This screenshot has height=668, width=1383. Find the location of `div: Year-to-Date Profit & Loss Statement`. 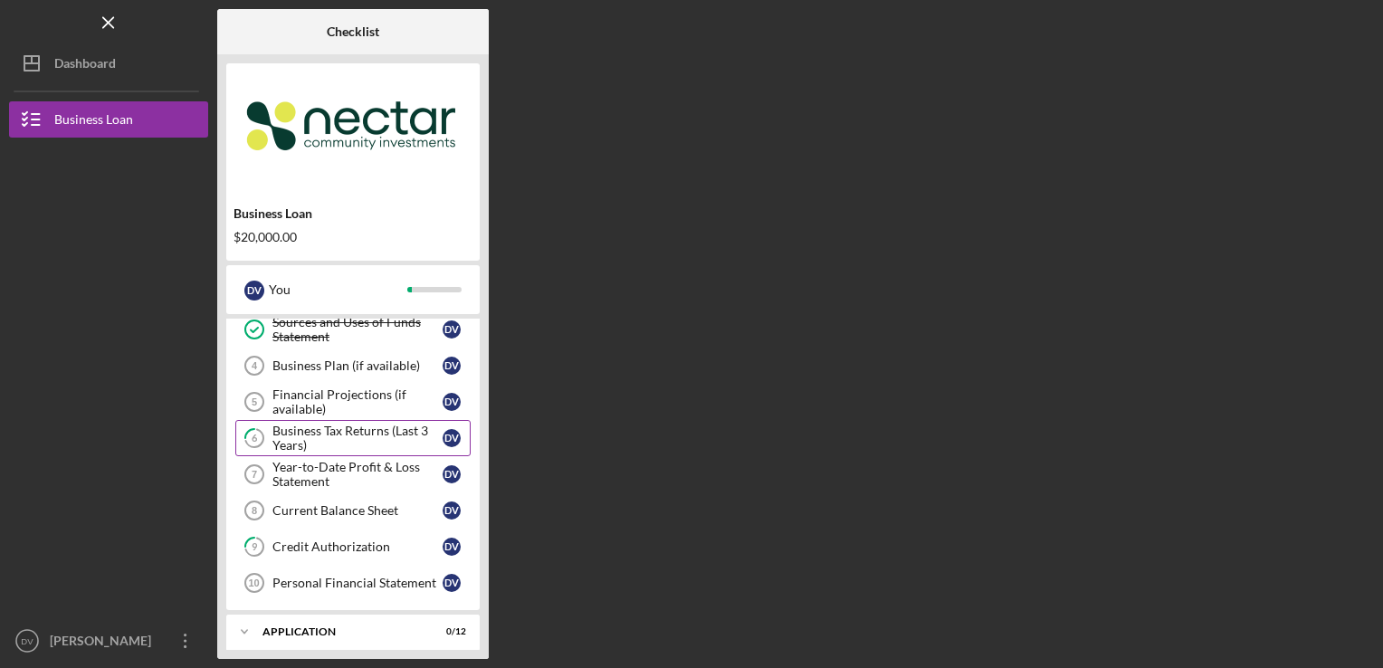

div: Year-to-Date Profit & Loss Statement is located at coordinates (358, 474).